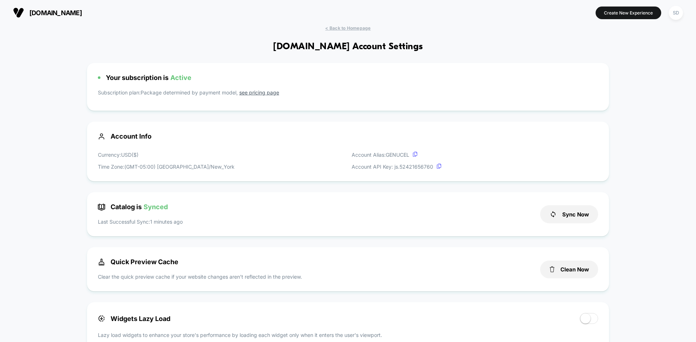 The width and height of the screenshot is (696, 342). What do you see at coordinates (675, 13) in the screenshot?
I see `button: SD` at bounding box center [675, 13].